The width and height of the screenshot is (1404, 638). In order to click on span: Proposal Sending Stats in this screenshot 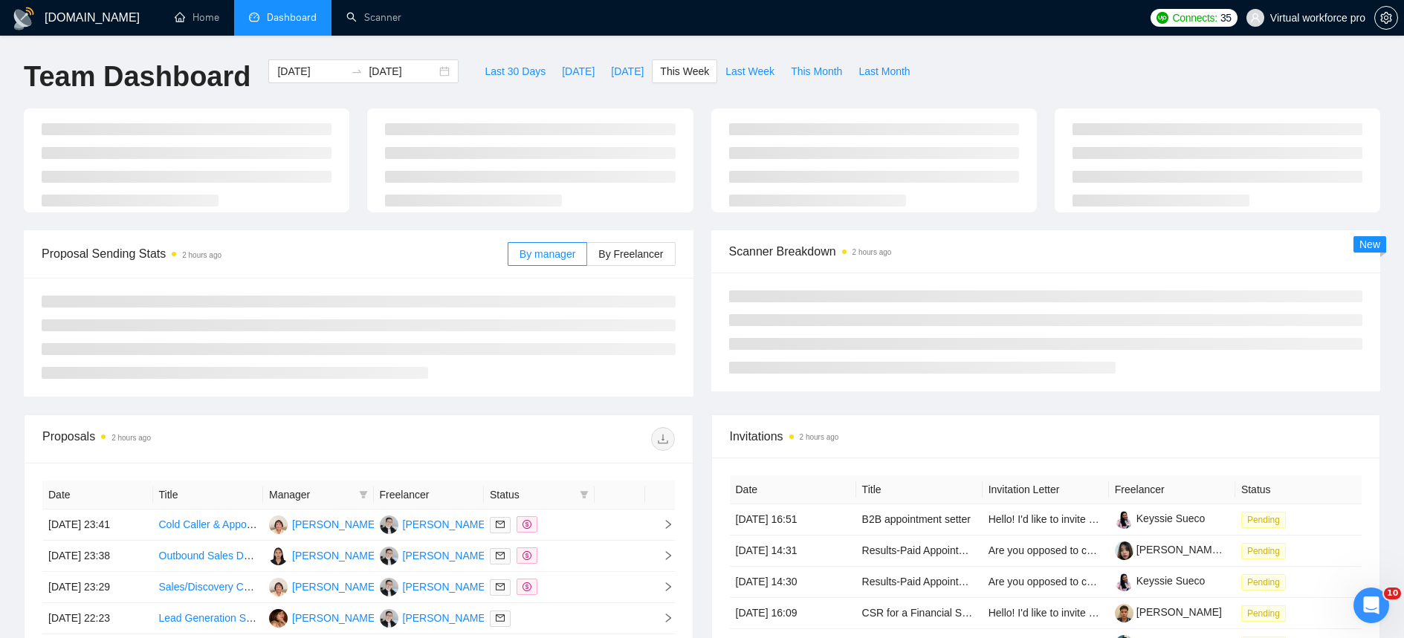, I will do `click(274, 253)`.